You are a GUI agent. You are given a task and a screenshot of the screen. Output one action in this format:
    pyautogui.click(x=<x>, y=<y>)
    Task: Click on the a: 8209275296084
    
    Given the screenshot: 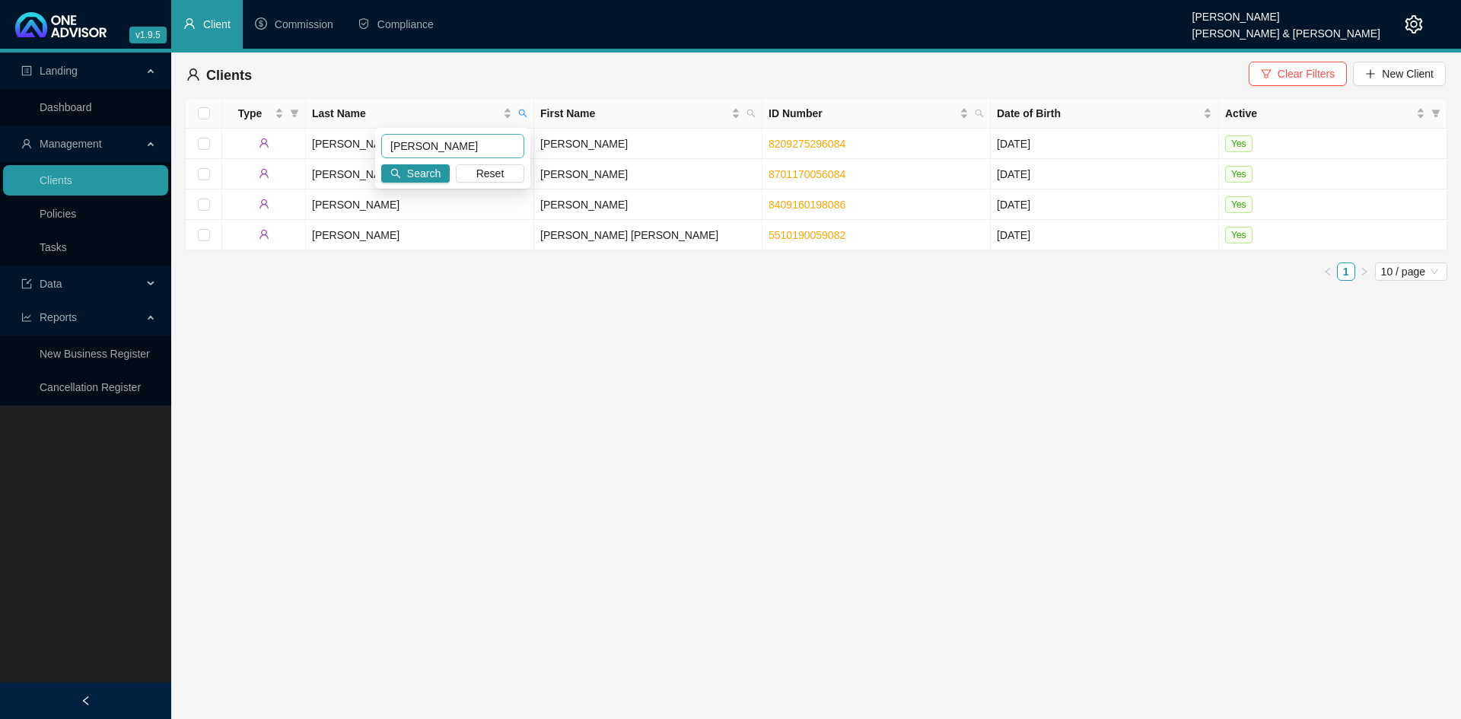 What is the action you would take?
    pyautogui.click(x=807, y=144)
    